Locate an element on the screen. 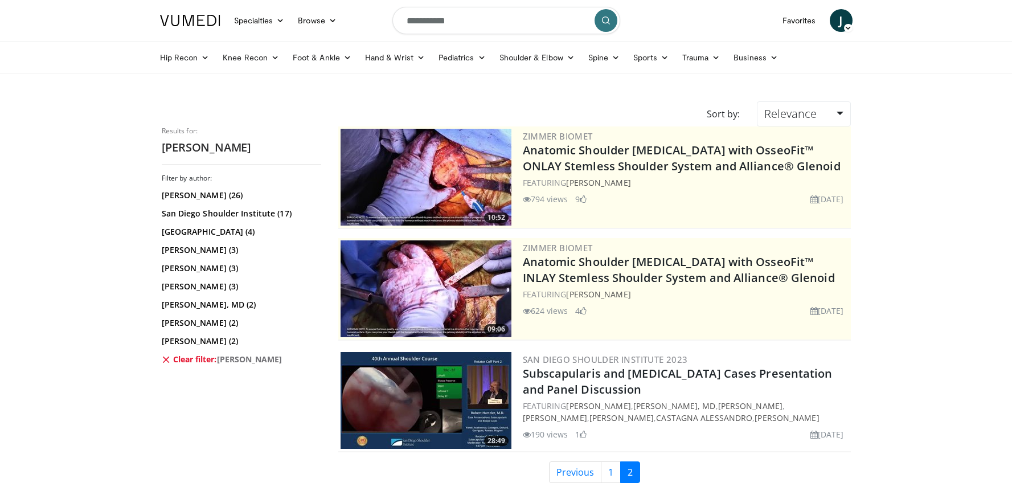 Image resolution: width=1012 pixels, height=503 pixels. img: b7269cb7-f890-4ecf-9566-8d8e5cc17d9e.300x170_q85_crop-smart_upscale.jpg is located at coordinates (426, 400).